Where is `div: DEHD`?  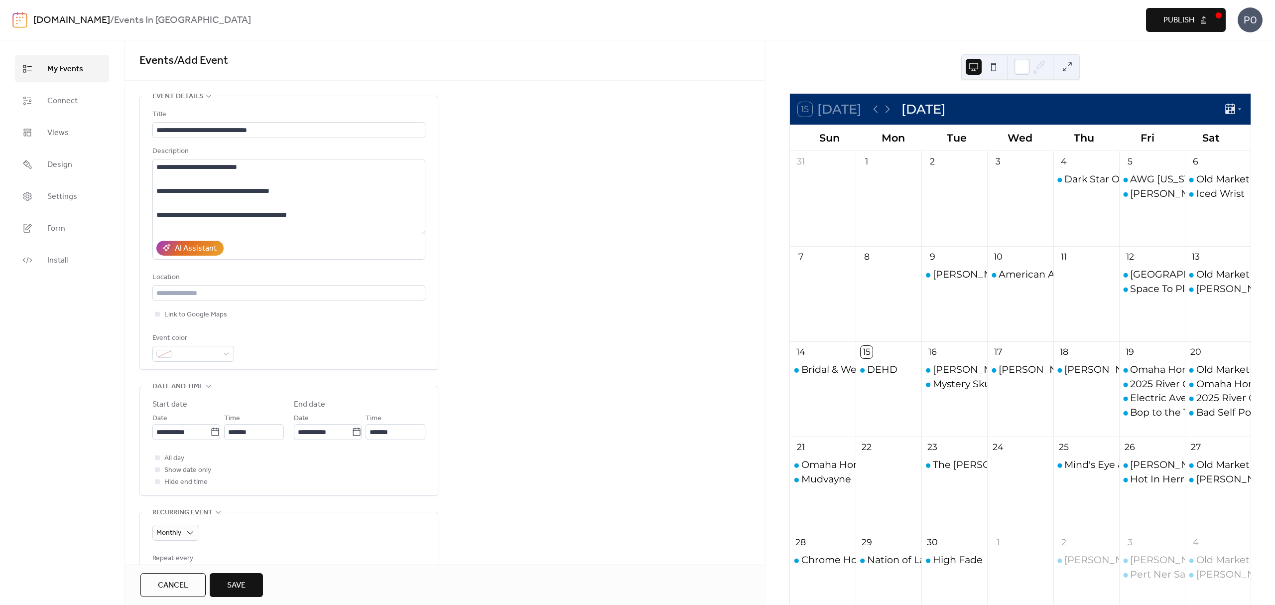 div: DEHD is located at coordinates (882, 369).